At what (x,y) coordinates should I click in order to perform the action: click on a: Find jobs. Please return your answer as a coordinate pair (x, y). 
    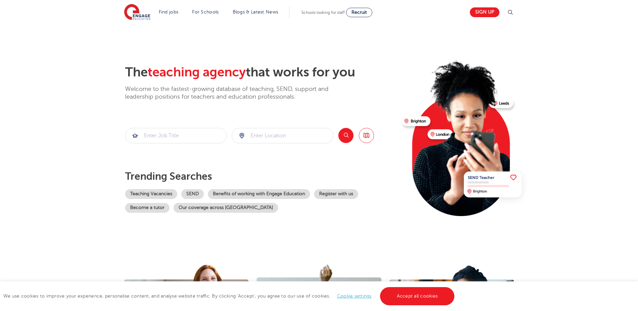
    Looking at the image, I should click on (168, 12).